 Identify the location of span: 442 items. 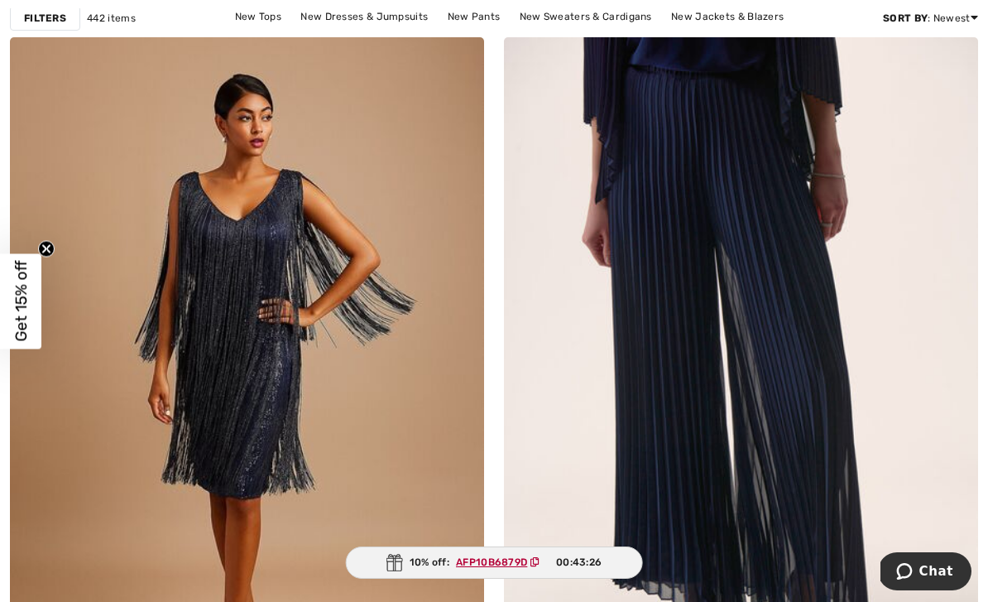
(111, 18).